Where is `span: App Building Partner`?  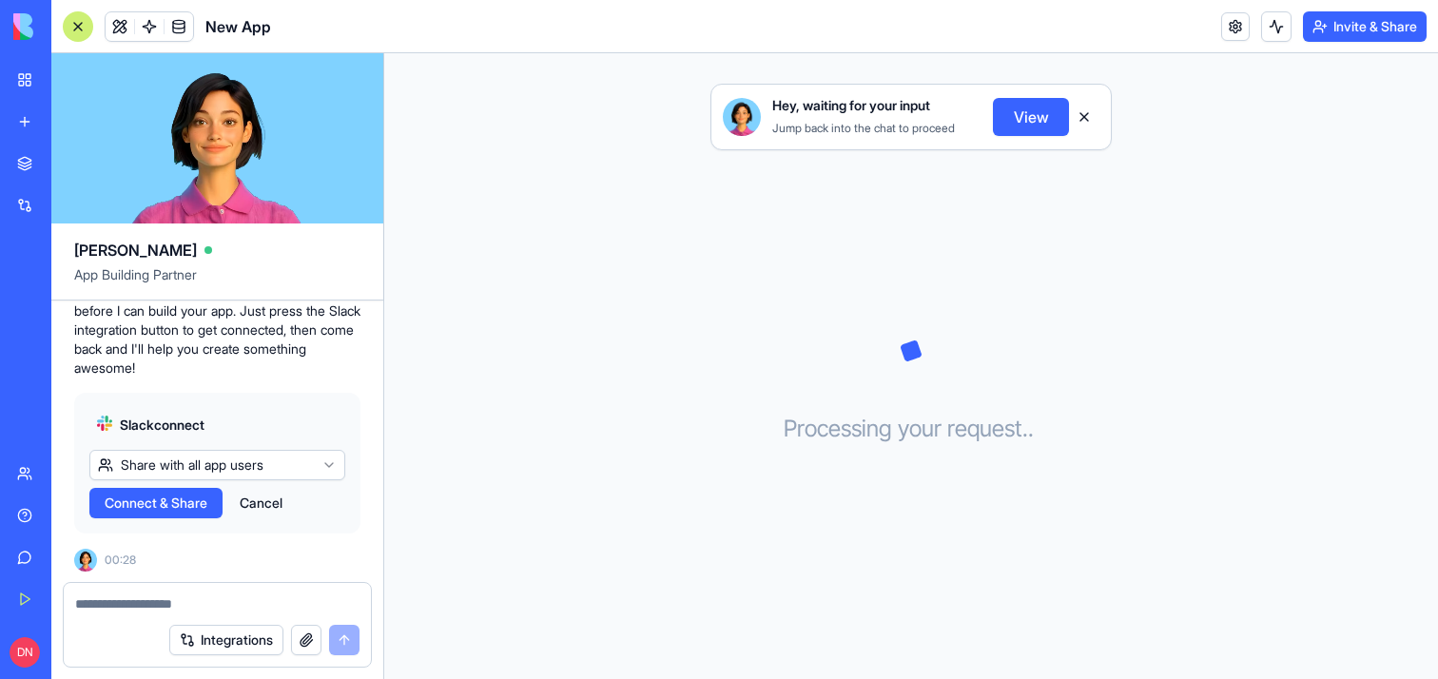
span: App Building Partner is located at coordinates (217, 282).